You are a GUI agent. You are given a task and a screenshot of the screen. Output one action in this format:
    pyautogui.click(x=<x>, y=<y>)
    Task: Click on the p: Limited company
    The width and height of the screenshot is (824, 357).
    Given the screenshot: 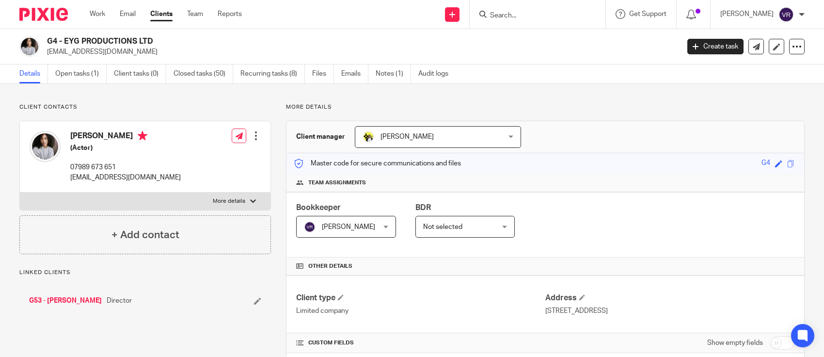 What is the action you would take?
    pyautogui.click(x=421, y=311)
    